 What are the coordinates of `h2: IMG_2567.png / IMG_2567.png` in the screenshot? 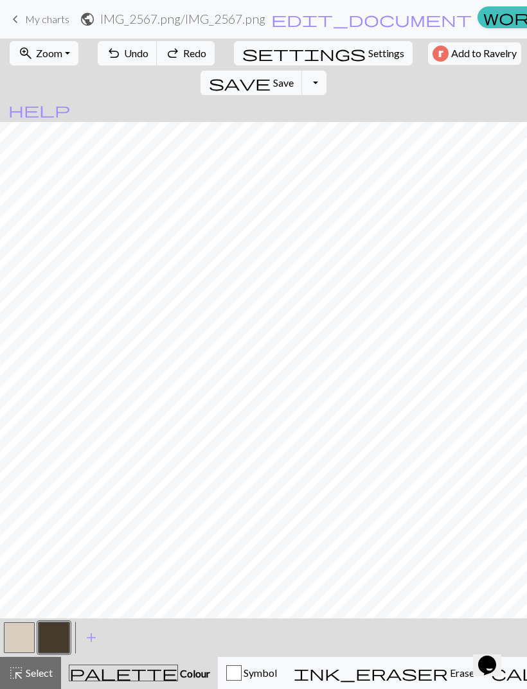 It's located at (182, 19).